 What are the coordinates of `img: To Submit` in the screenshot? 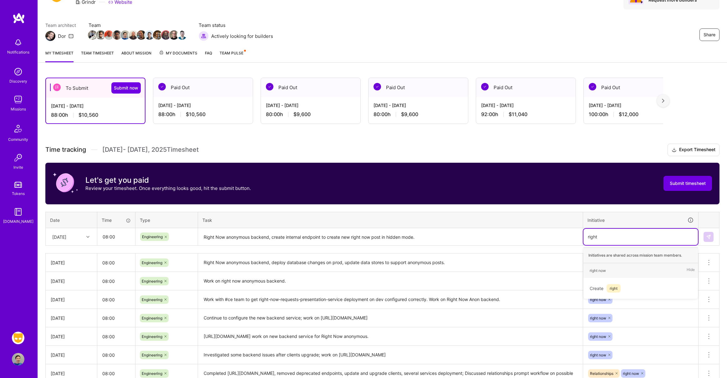 It's located at (57, 87).